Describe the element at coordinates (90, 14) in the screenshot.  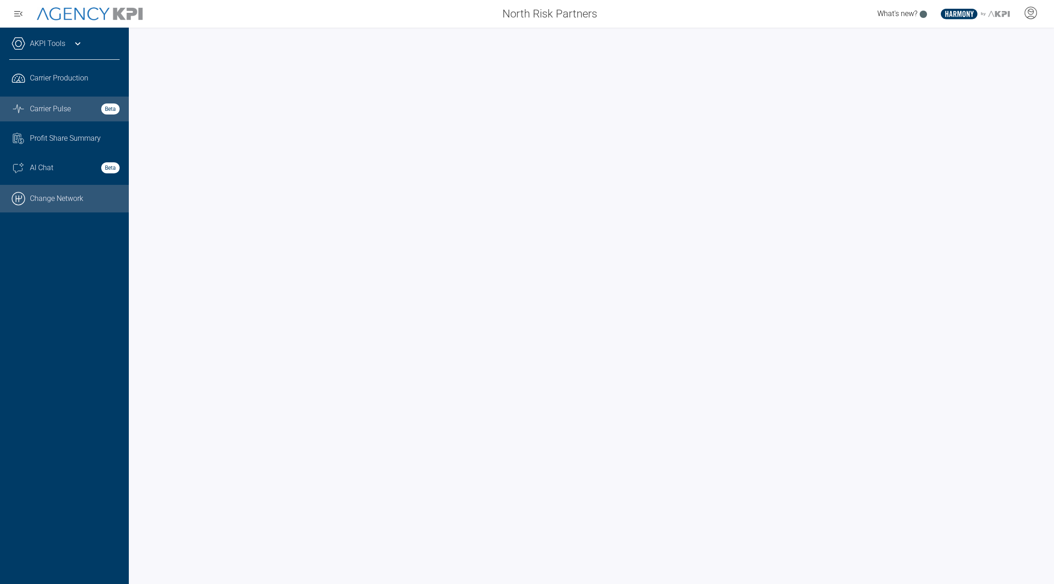
I see `img: AgencyKPI` at that location.